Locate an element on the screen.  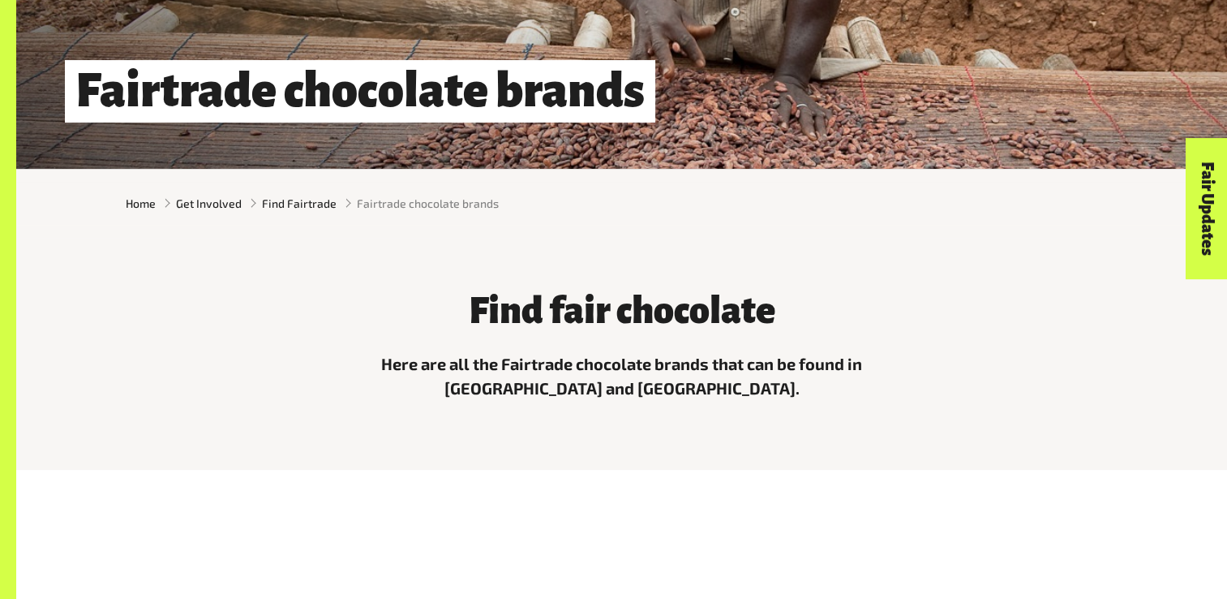
a: Find Fairtrade is located at coordinates (299, 203).